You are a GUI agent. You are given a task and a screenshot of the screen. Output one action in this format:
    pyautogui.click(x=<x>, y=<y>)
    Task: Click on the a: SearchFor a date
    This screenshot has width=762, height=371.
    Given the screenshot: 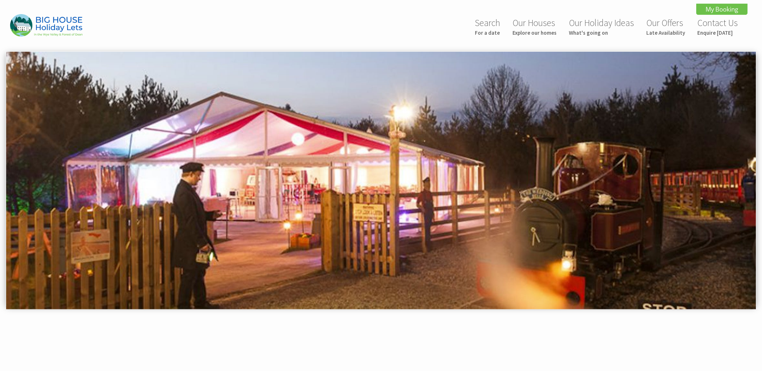 What is the action you would take?
    pyautogui.click(x=487, y=26)
    